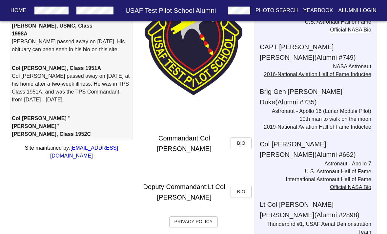 This screenshot has width=387, height=234. I want to click on button: Yearbook, so click(318, 10).